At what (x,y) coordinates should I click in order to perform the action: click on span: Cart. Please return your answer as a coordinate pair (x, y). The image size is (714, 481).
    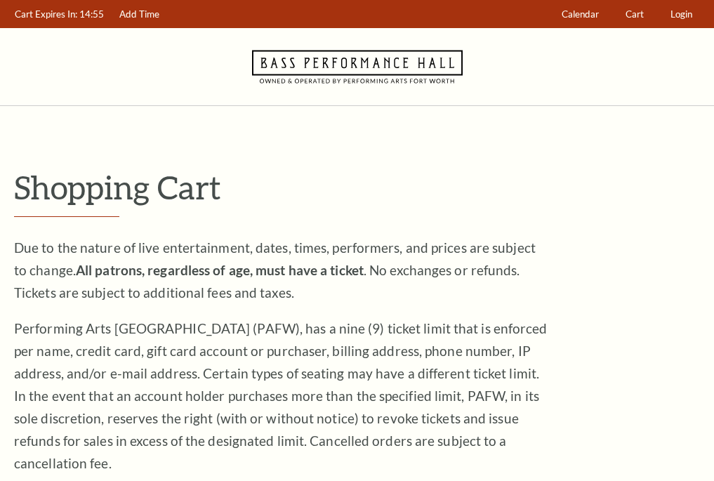
    Looking at the image, I should click on (634, 14).